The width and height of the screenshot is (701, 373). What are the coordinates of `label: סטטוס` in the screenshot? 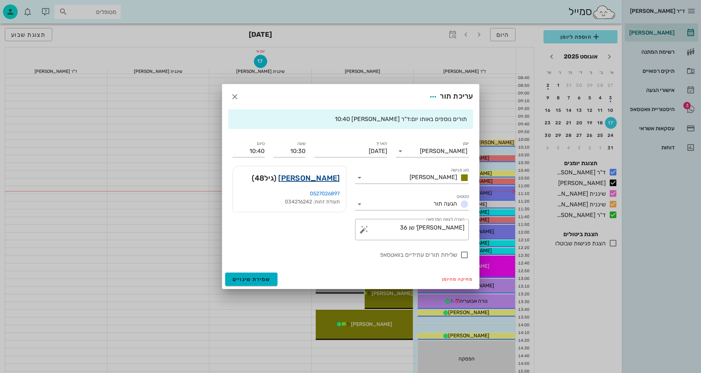 It's located at (463, 197).